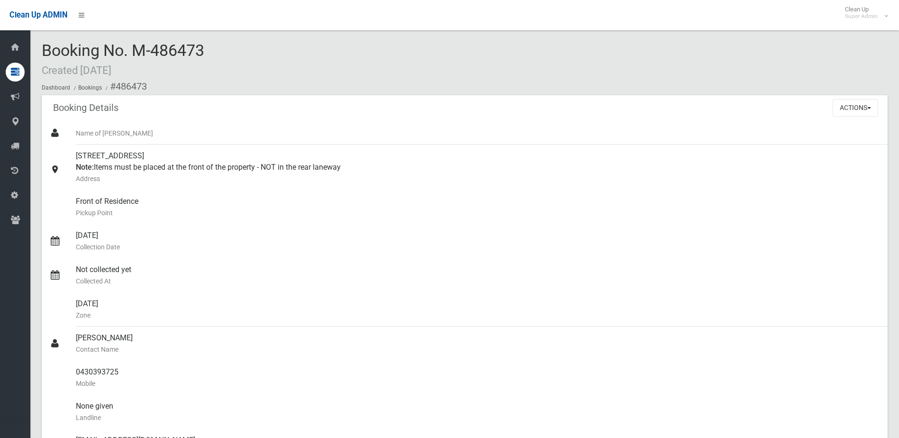  I want to click on small: Landline, so click(478, 418).